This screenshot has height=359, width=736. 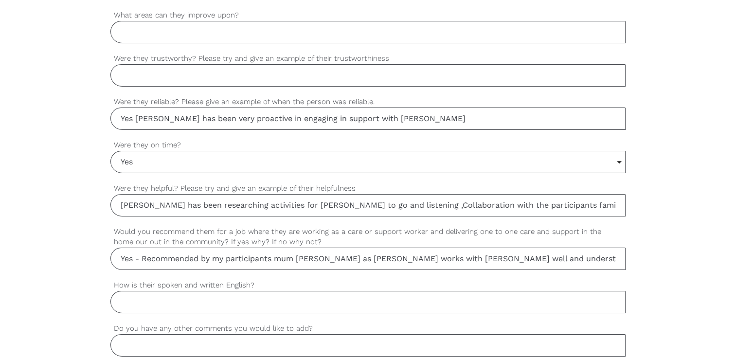 I want to click on label: How is their spoken and written English?, so click(x=368, y=285).